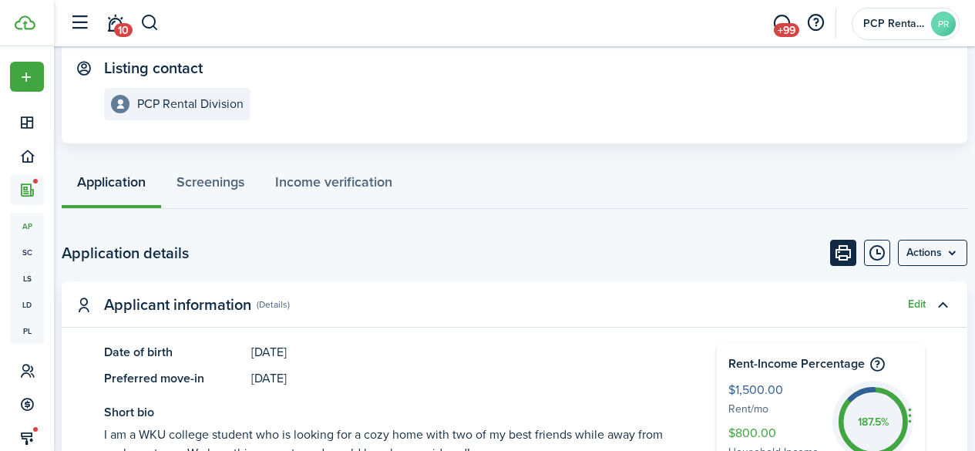 Image resolution: width=975 pixels, height=451 pixels. I want to click on avatar-text: PR, so click(943, 24).